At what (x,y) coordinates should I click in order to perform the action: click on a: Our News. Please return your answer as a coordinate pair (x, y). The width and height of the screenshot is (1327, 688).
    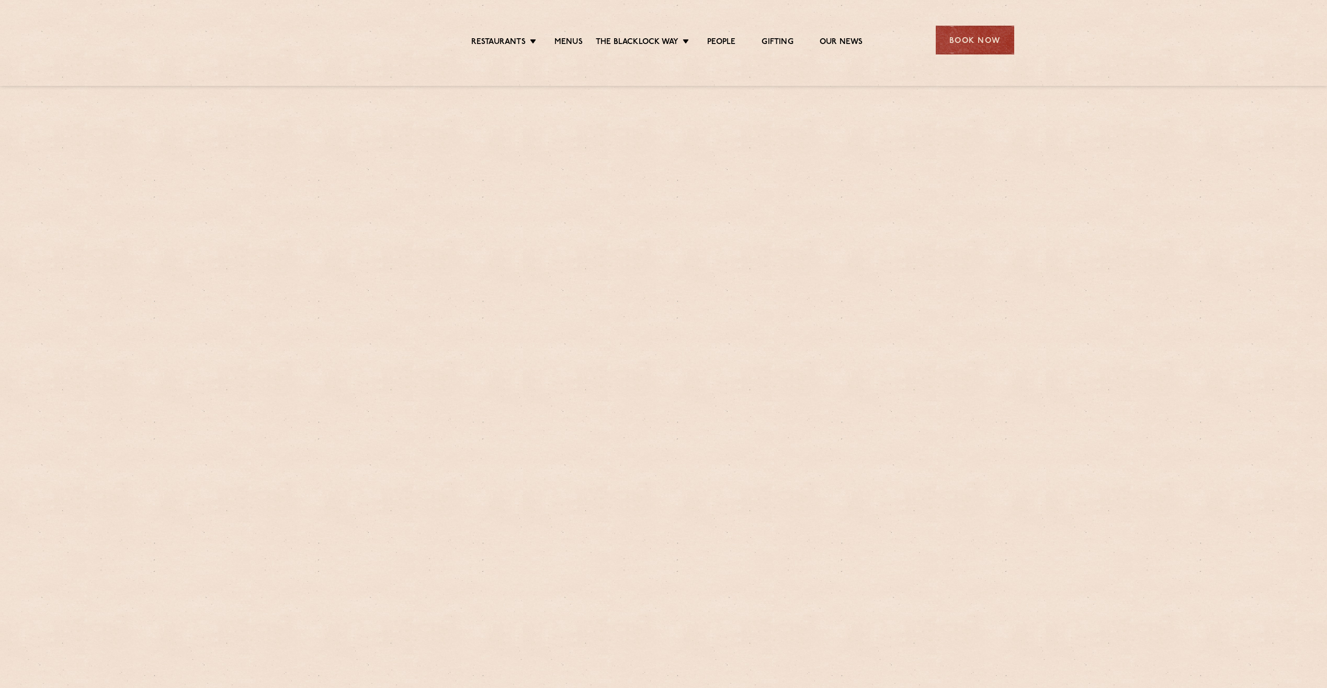
    Looking at the image, I should click on (841, 43).